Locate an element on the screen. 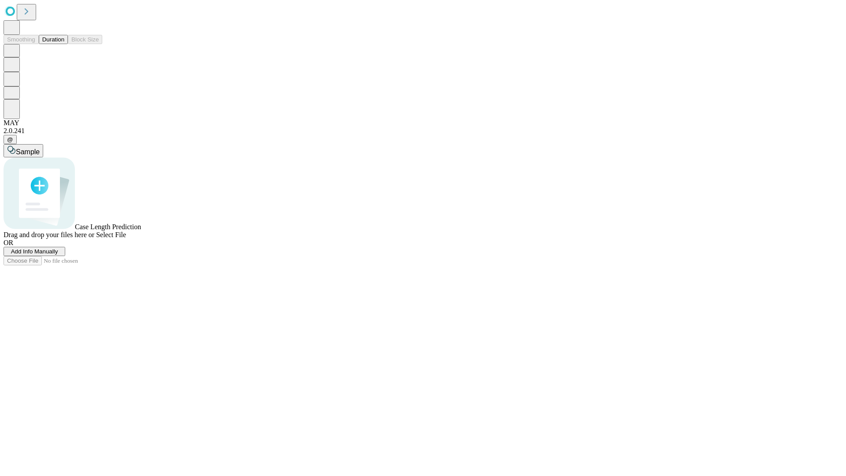 This screenshot has height=476, width=846. button: Add Info Manually is located at coordinates (34, 251).